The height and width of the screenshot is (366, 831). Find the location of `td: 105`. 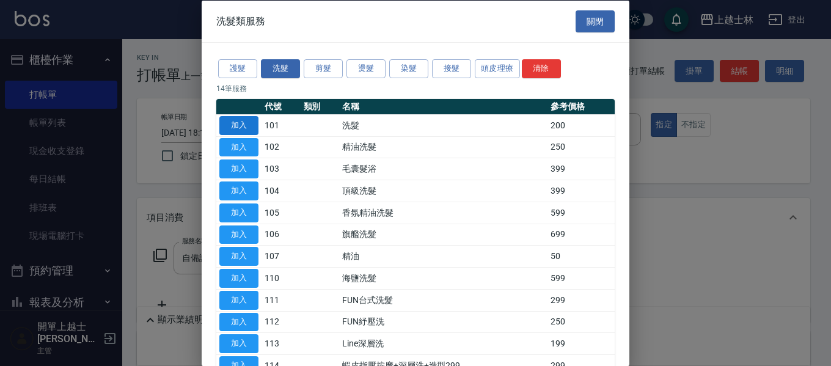

td: 105 is located at coordinates (281, 213).